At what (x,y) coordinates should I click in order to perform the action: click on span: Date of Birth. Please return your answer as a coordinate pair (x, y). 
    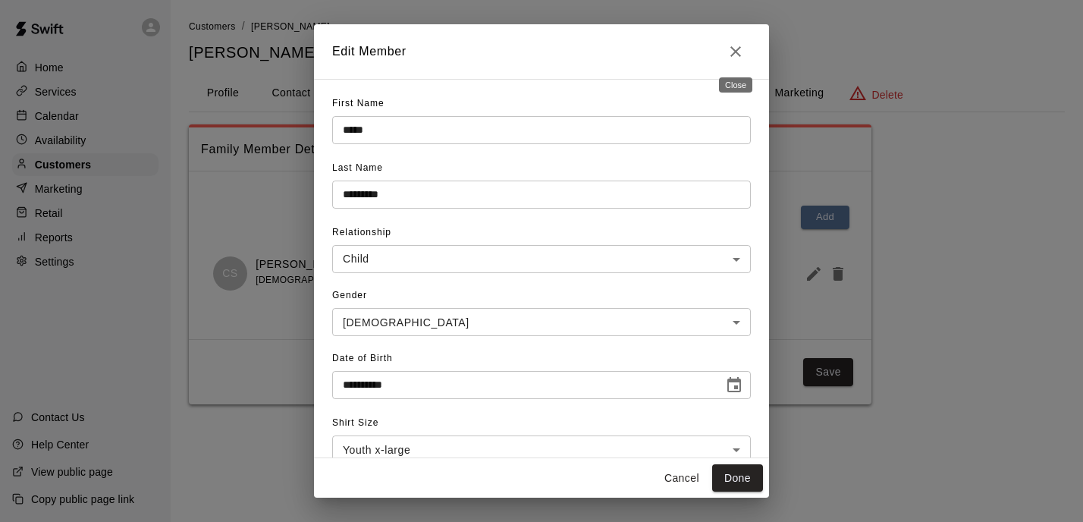
    Looking at the image, I should click on (363, 358).